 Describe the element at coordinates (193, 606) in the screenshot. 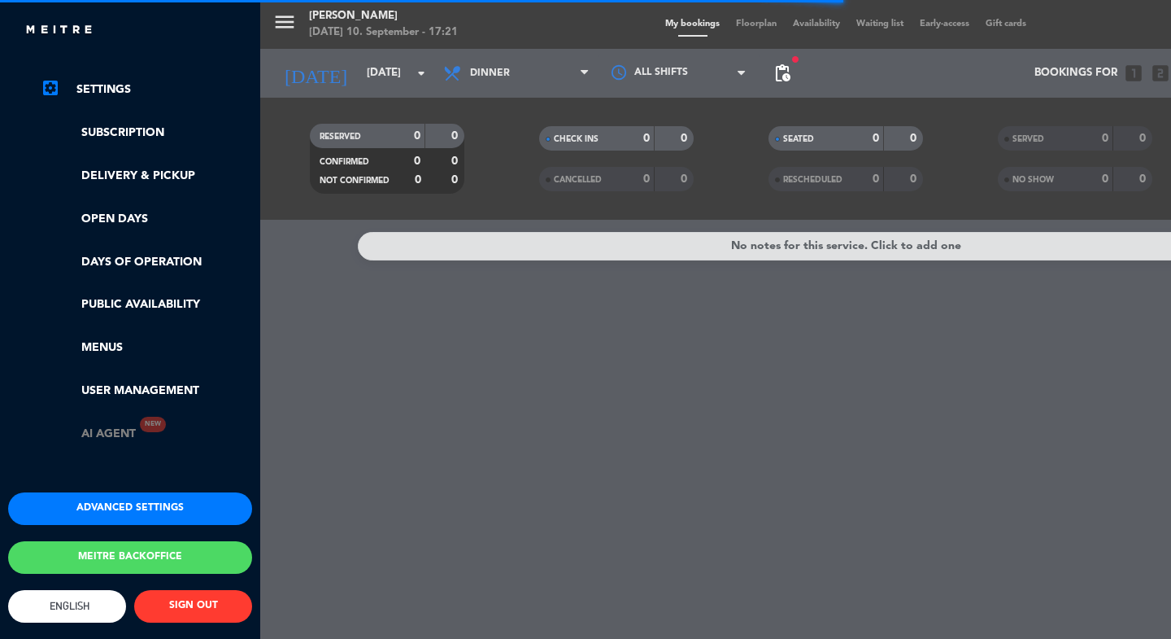

I see `button: SIGN OUT` at that location.